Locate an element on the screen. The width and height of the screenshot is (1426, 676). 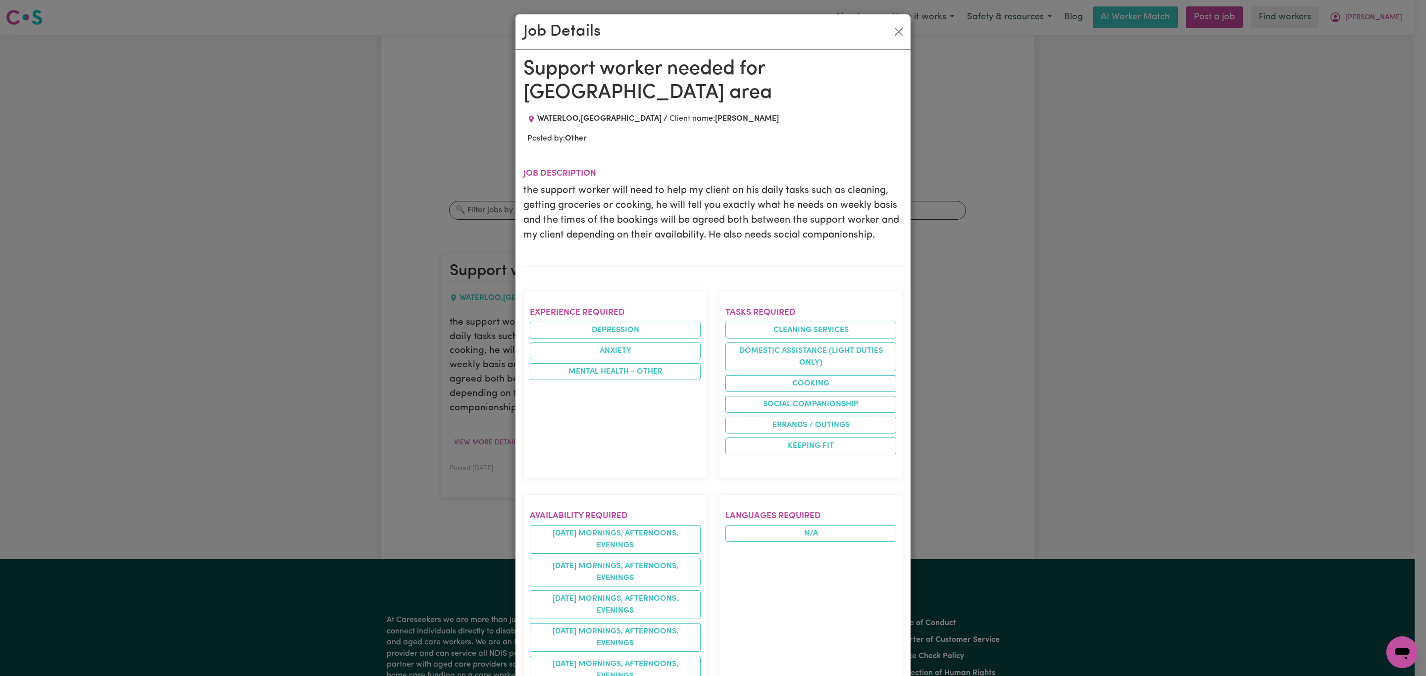
li: Keeping fit is located at coordinates (811, 446).